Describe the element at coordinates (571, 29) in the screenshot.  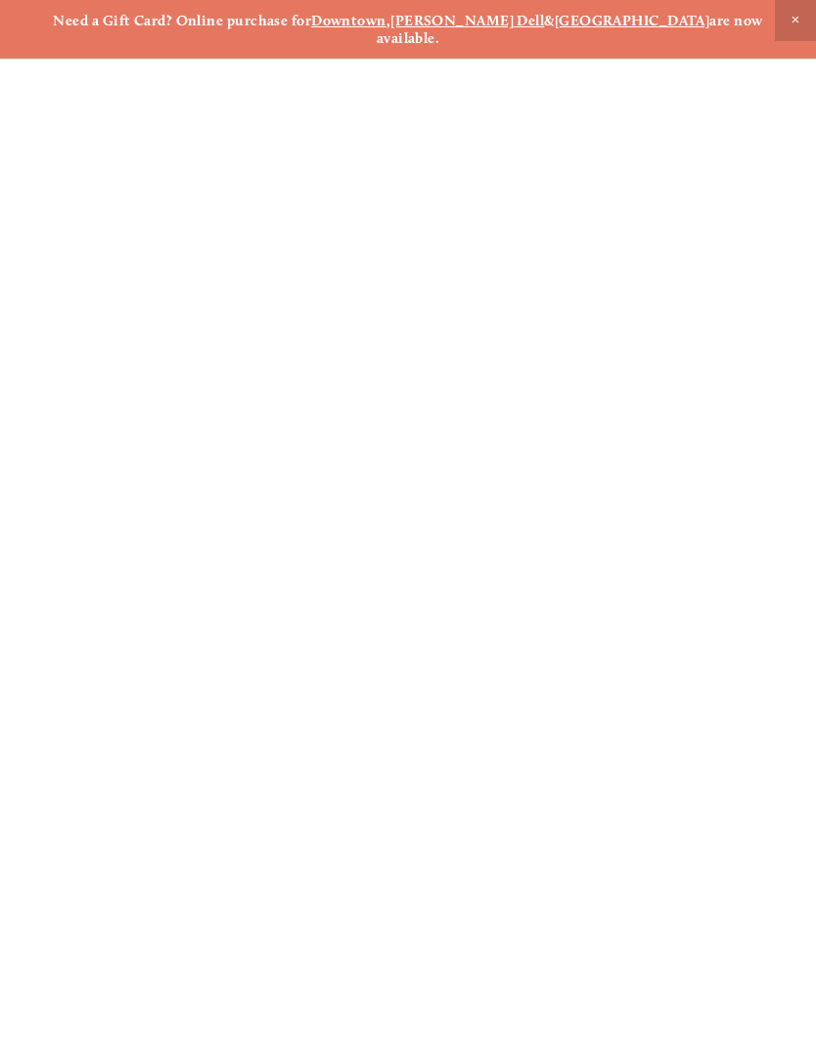
I see `strong: are now available.` at that location.